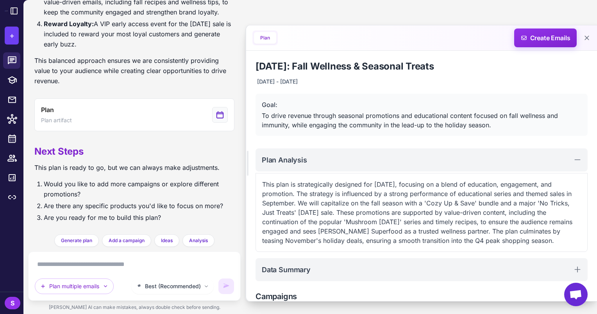  Describe the element at coordinates (265, 38) in the screenshot. I see `button: Plan` at that location.